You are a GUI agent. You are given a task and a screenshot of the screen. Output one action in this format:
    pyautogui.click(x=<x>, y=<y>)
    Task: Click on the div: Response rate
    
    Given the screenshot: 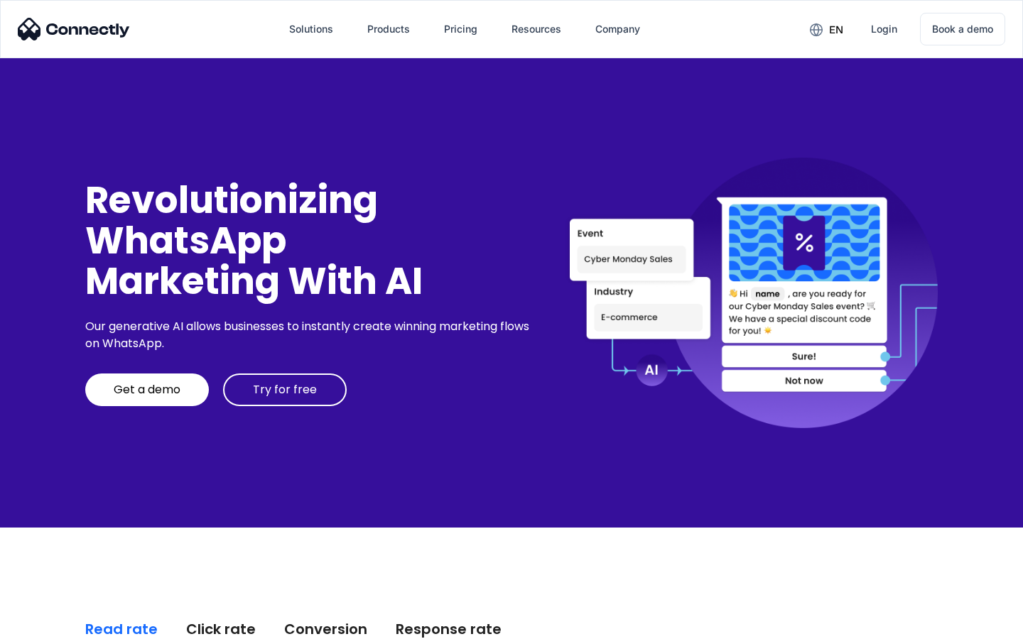 What is the action you would take?
    pyautogui.click(x=448, y=629)
    